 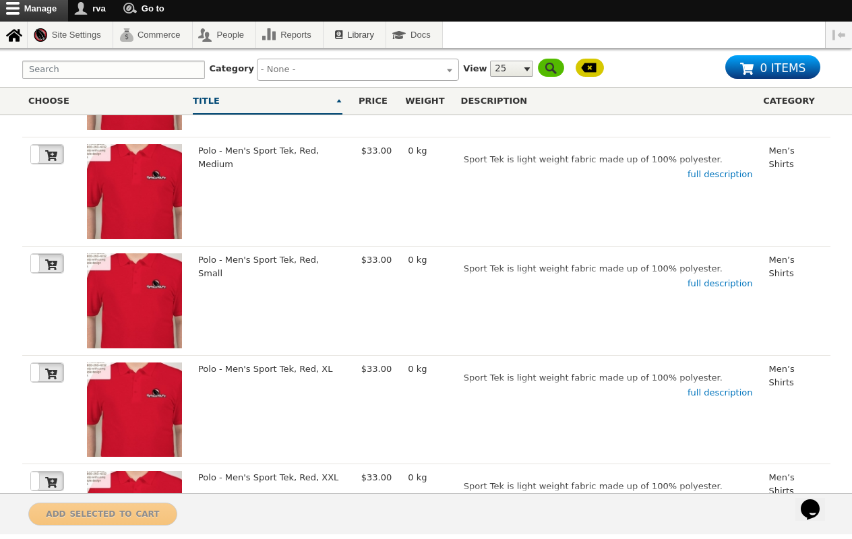 What do you see at coordinates (47, 32) in the screenshot?
I see `img: Chat attention grabber` at bounding box center [47, 32].